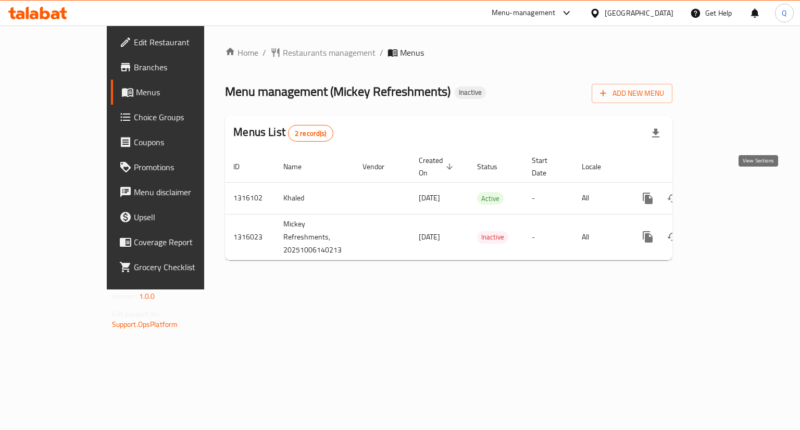 This screenshot has width=800, height=430. Describe the element at coordinates (310, 133) in the screenshot. I see `div: Total records count` at that location.